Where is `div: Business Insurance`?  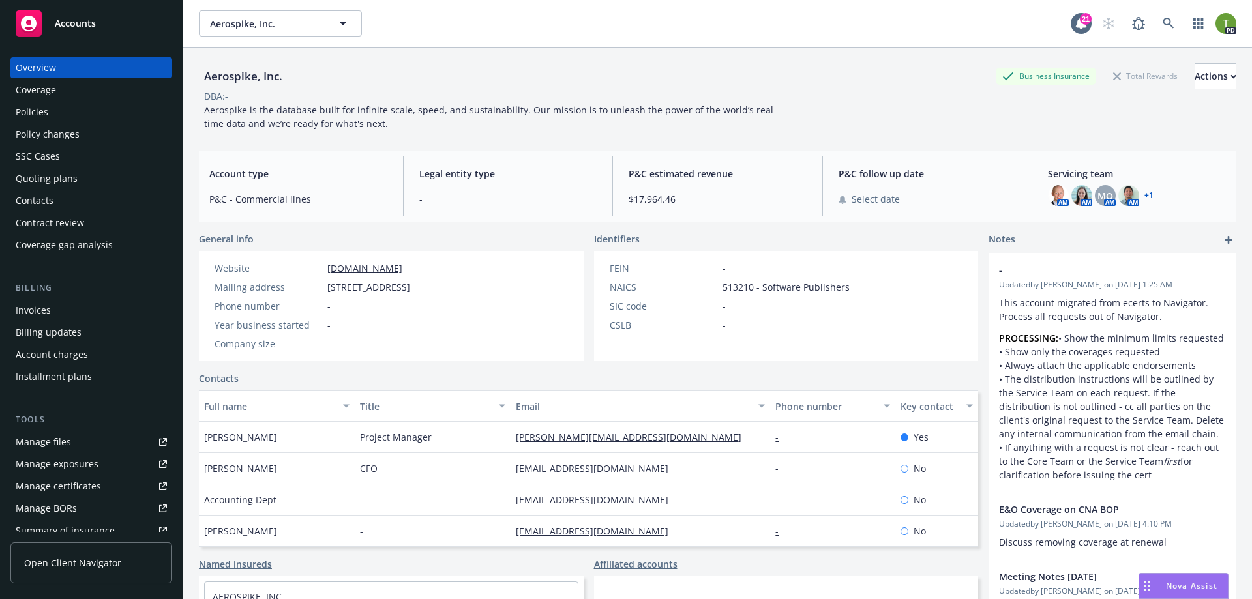 div: Business Insurance is located at coordinates (1046, 76).